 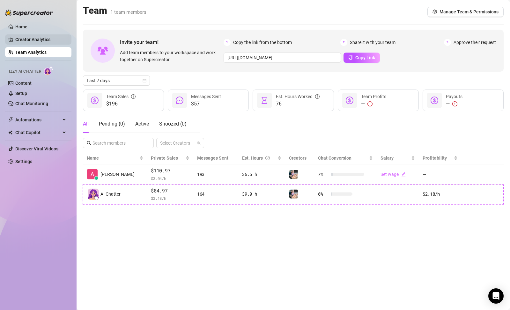 I want to click on h2: Team, so click(x=114, y=11).